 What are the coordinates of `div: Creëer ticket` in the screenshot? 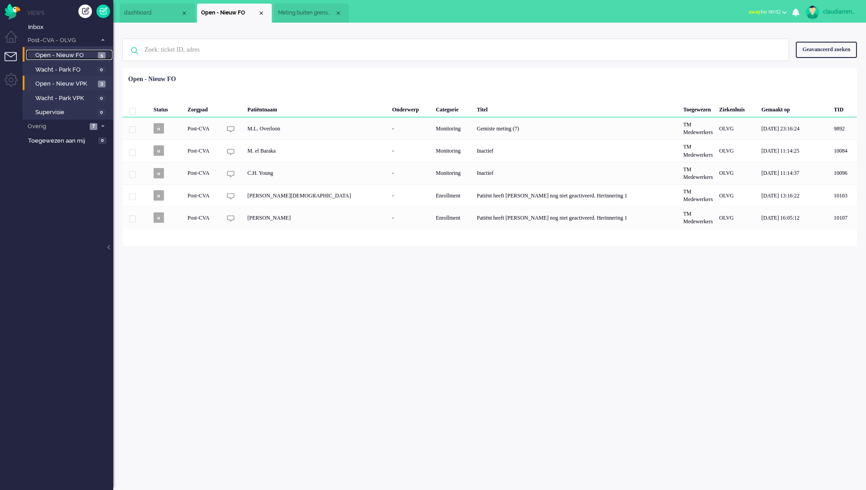 It's located at (85, 11).